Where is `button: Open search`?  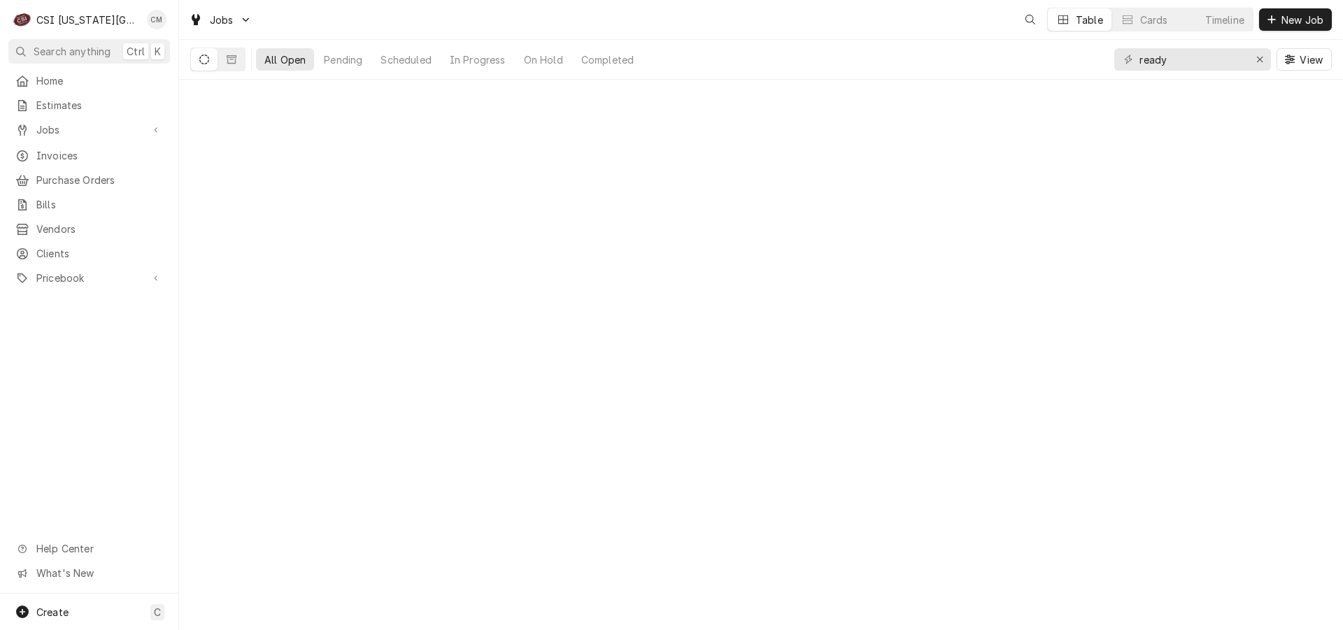
button: Open search is located at coordinates (1030, 20).